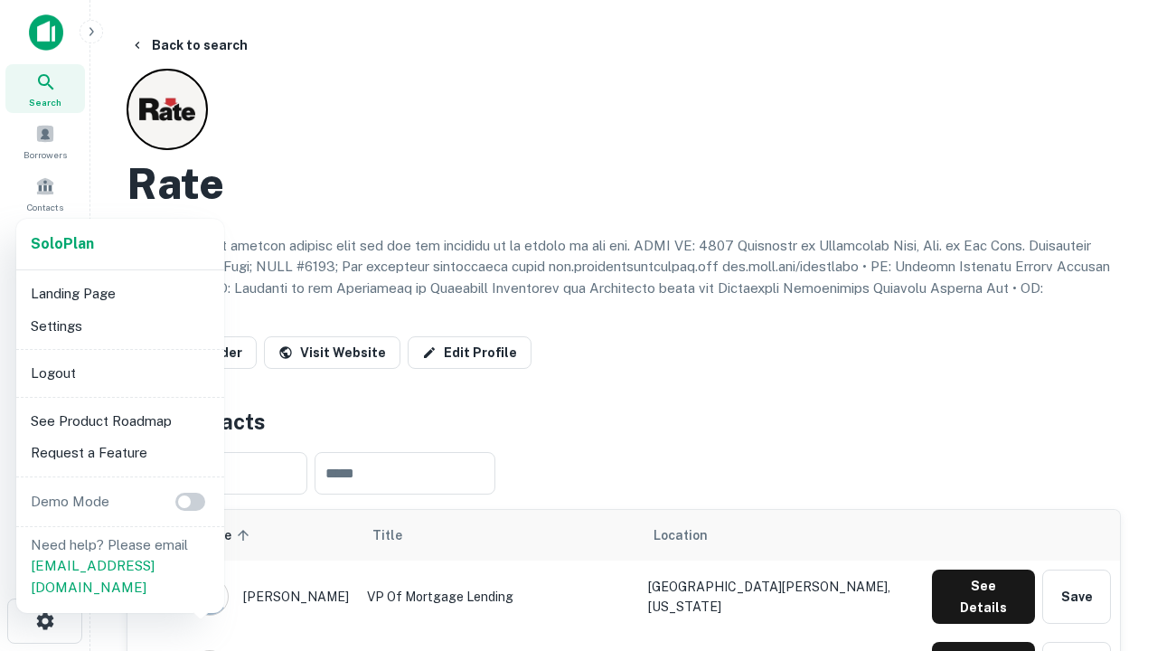  What do you see at coordinates (62, 243) in the screenshot?
I see `strong: Solo Plan` at bounding box center [62, 243].